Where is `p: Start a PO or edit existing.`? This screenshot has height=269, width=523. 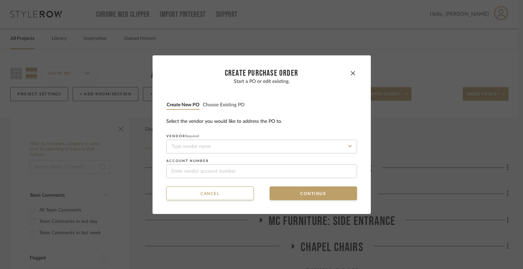
p: Start a PO or edit existing. is located at coordinates (262, 82).